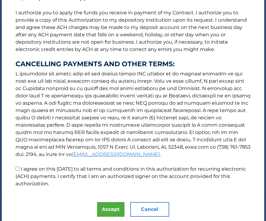 This screenshot has width=266, height=221. I want to click on strong: CANCELLING PAYMENTS AND OTHER TERMS:, so click(133, 64).